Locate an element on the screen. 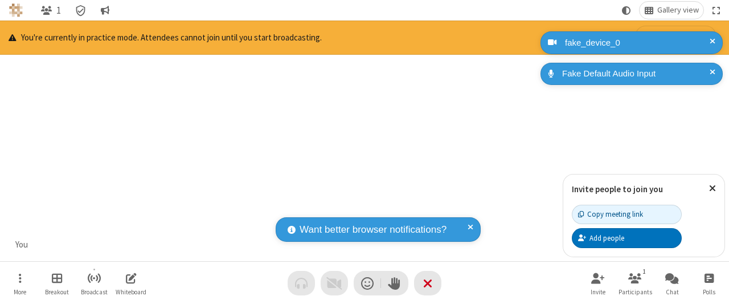 This screenshot has width=729, height=304. button: Audio problem - check your Internet connection or call by phone is located at coordinates (301, 283).